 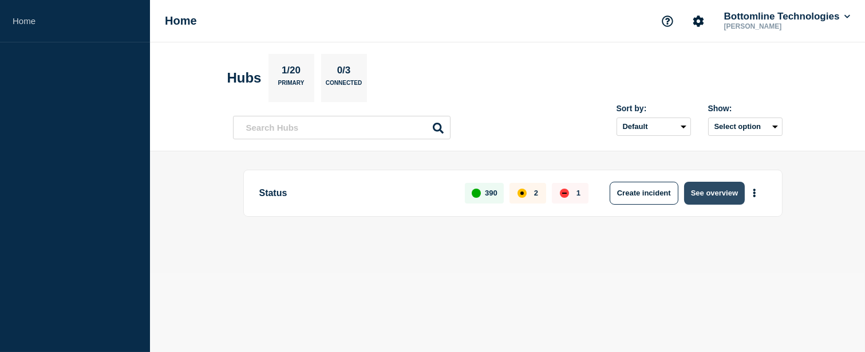 I want to click on select: Sort by, so click(x=654, y=127).